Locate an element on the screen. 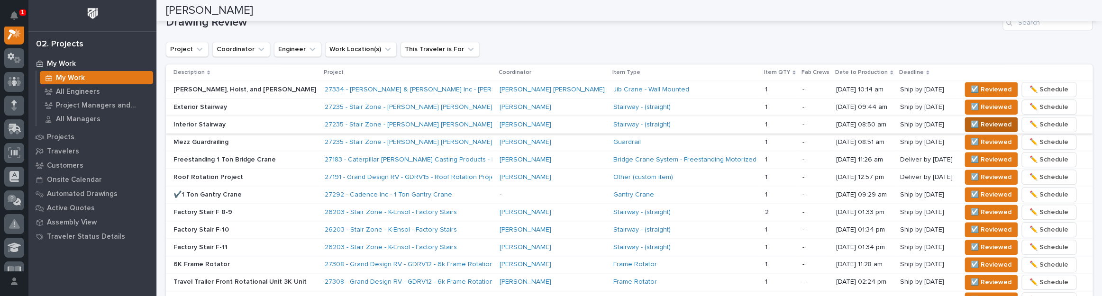 The height and width of the screenshot is (296, 1102). button: This Traveler is For is located at coordinates (440, 49).